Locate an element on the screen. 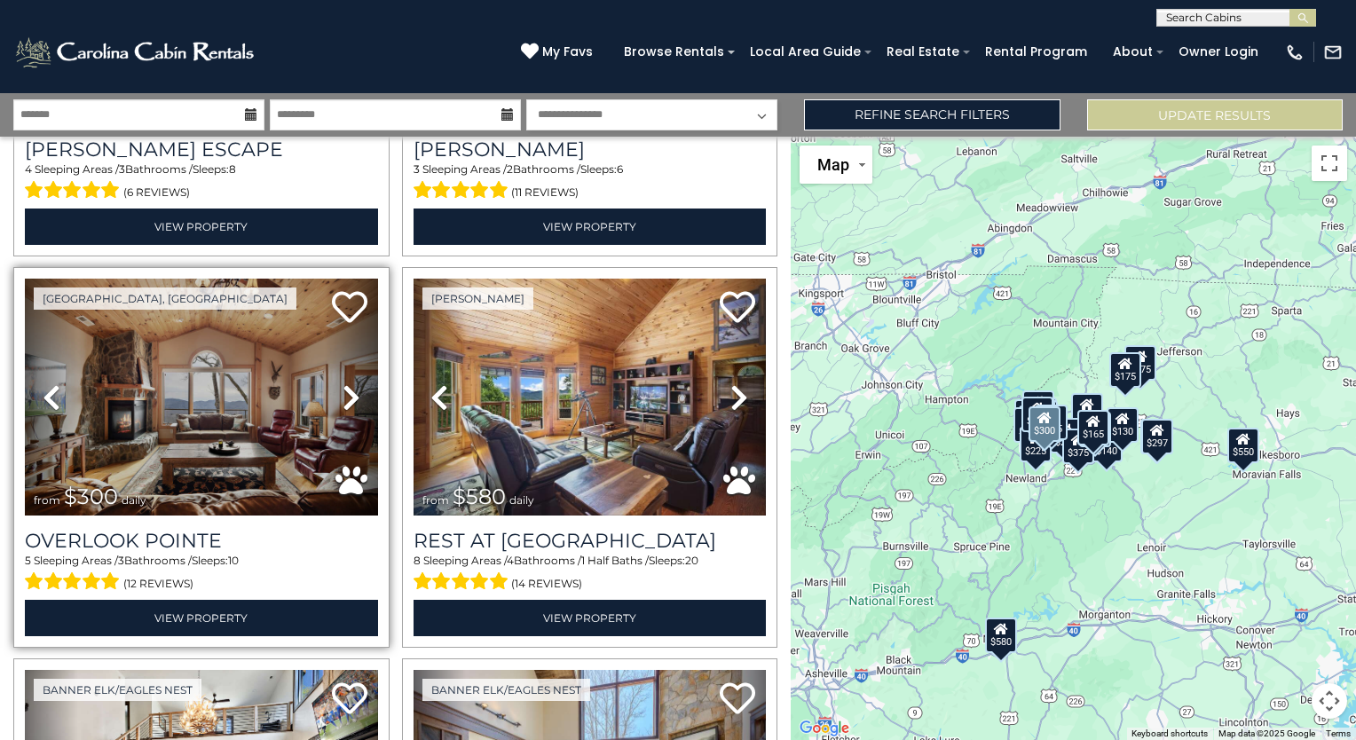  img: thumbnail_163477009.jpeg is located at coordinates (201, 397).